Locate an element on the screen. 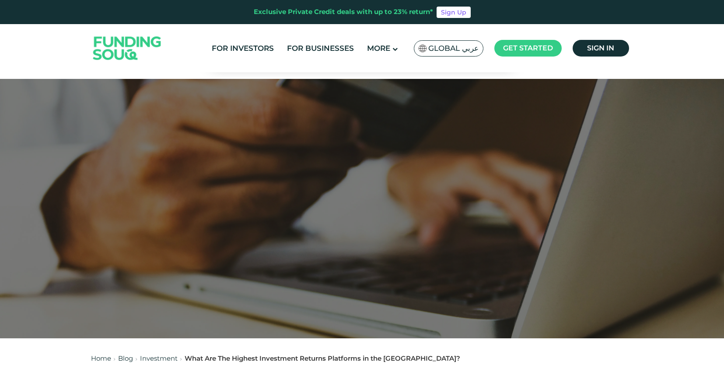 The height and width of the screenshot is (369, 724). a: Home is located at coordinates (101, 358).